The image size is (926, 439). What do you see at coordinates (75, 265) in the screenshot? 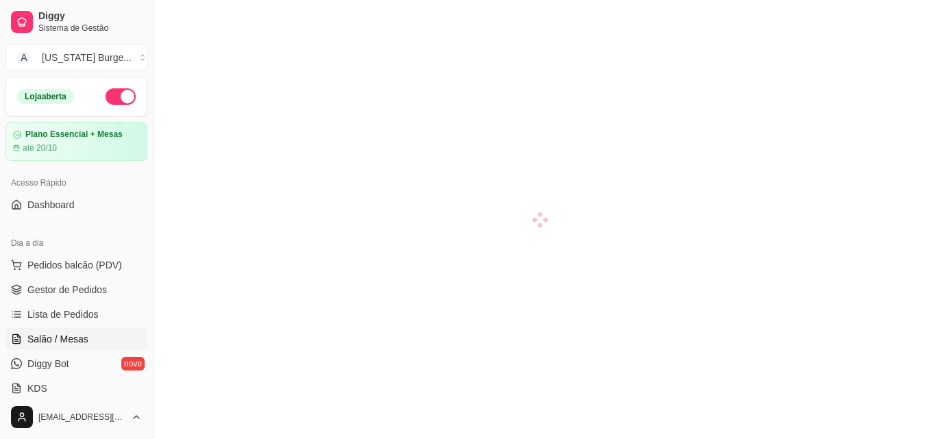
I see `span: Pedidos balcão (PDV)` at bounding box center [75, 265].